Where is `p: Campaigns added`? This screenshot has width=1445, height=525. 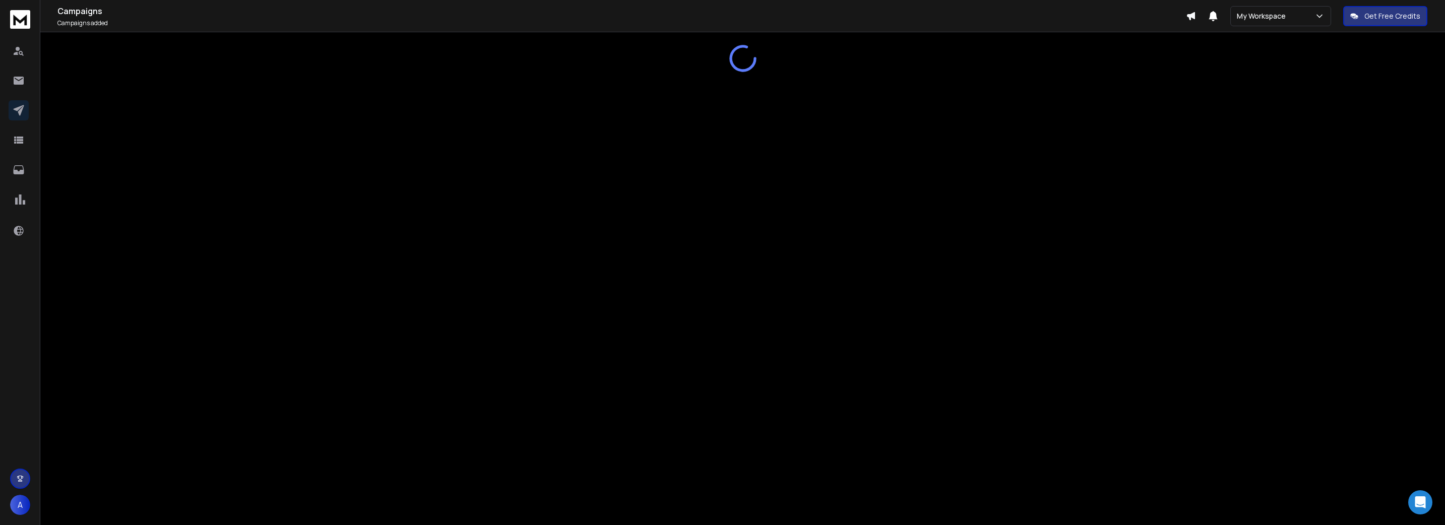
p: Campaigns added is located at coordinates (621, 23).